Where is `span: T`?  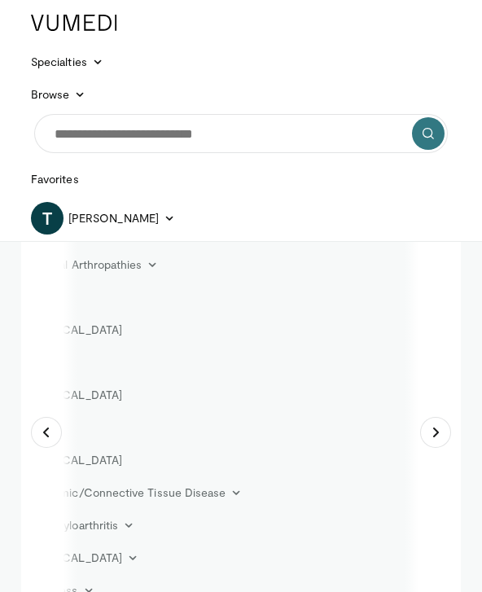 span: T is located at coordinates (47, 218).